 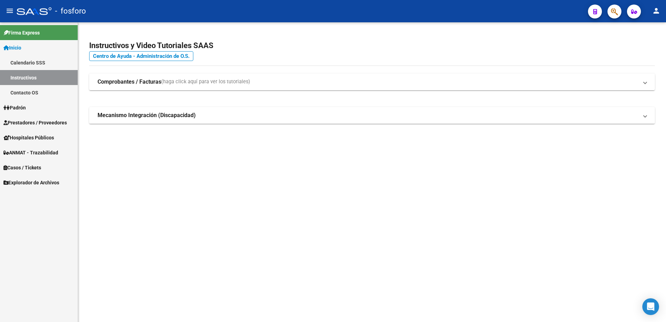 What do you see at coordinates (31, 153) in the screenshot?
I see `span: ANMAT - Trazabilidad` at bounding box center [31, 153].